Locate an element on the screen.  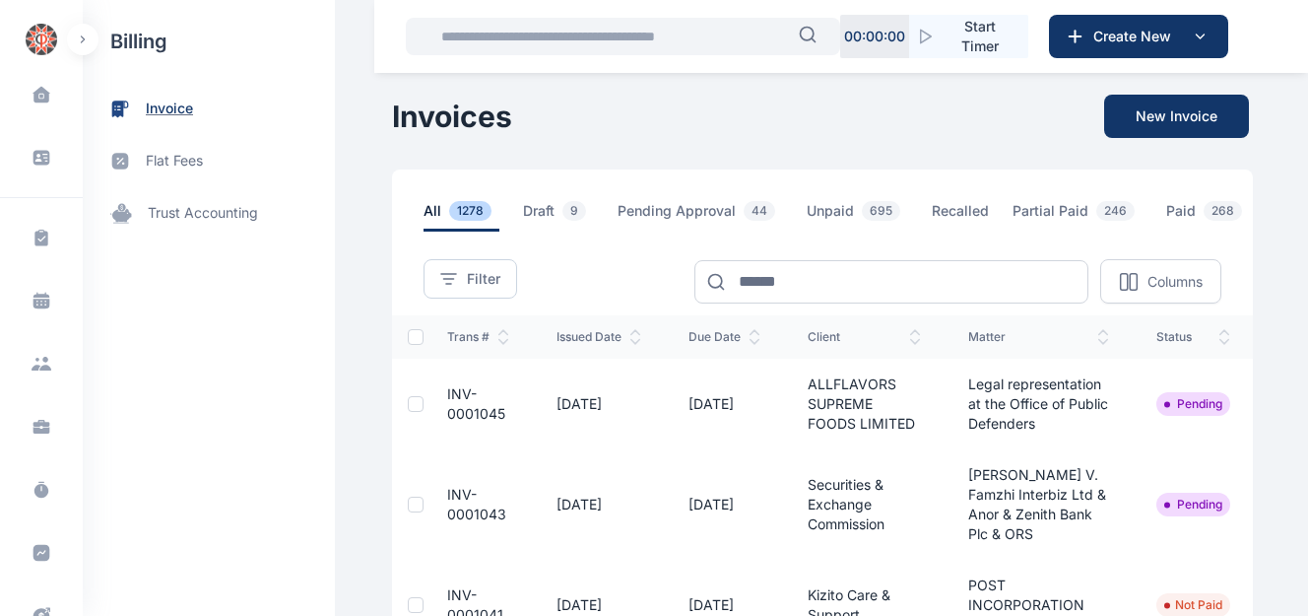
span: invoice is located at coordinates (169, 108).